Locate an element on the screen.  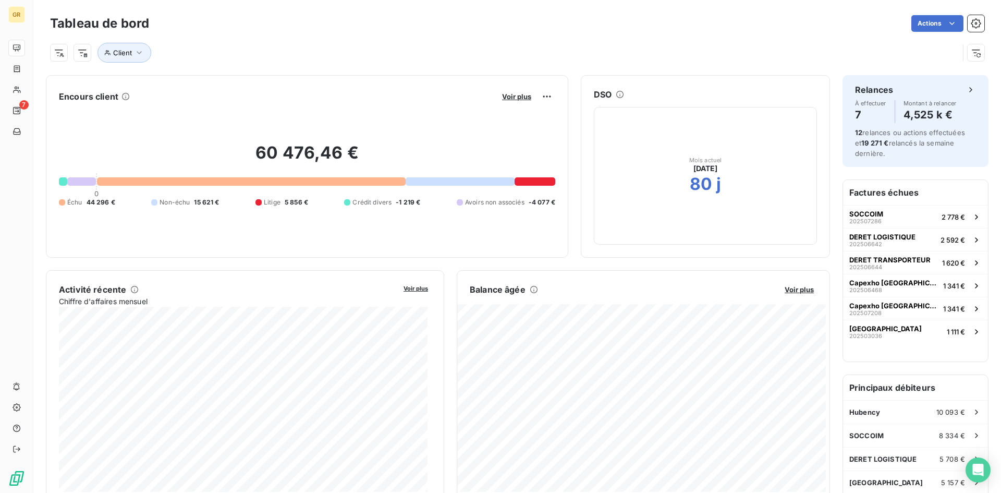
span: Litige is located at coordinates (272, 202).